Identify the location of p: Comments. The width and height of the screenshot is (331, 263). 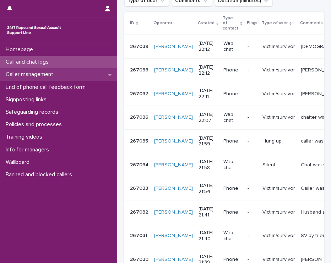
(311, 23).